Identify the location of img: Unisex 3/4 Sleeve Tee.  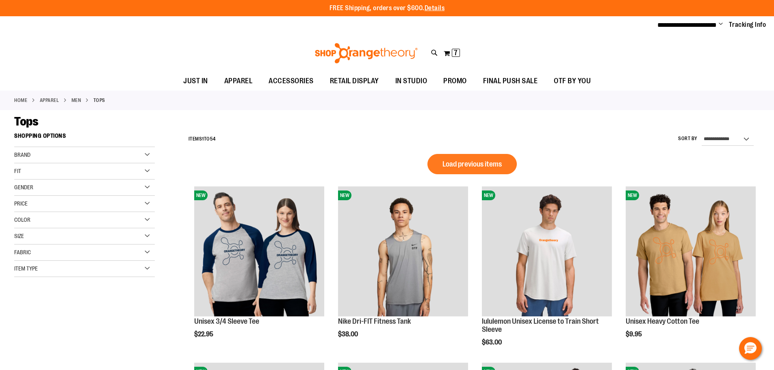
(259, 251).